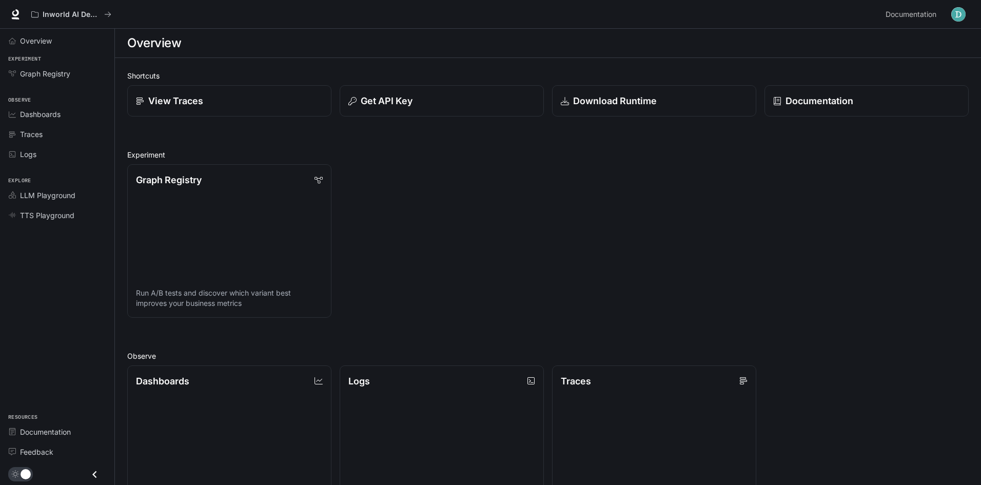 This screenshot has height=485, width=981. What do you see at coordinates (163, 381) in the screenshot?
I see `p: Dashboards` at bounding box center [163, 381].